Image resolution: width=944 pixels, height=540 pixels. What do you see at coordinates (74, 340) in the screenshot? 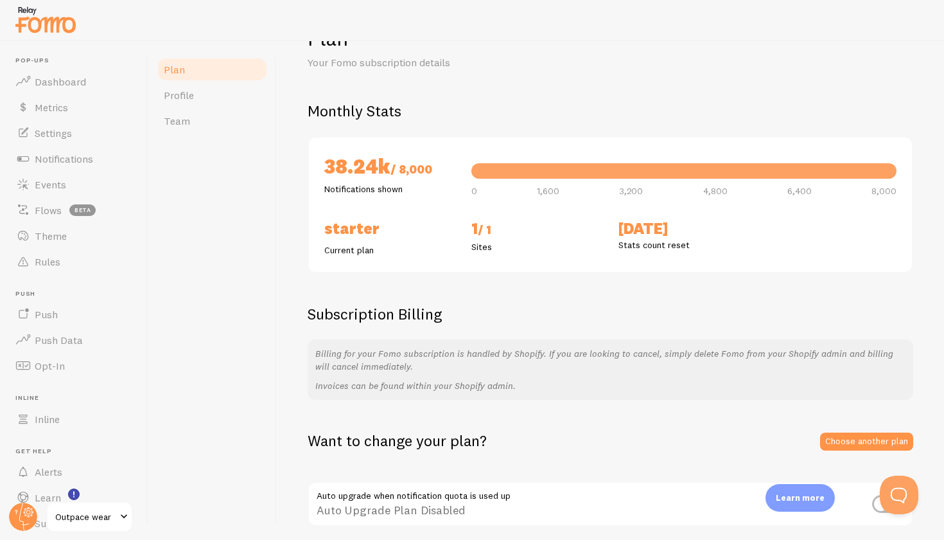
I see `a: Push Data` at bounding box center [74, 340].